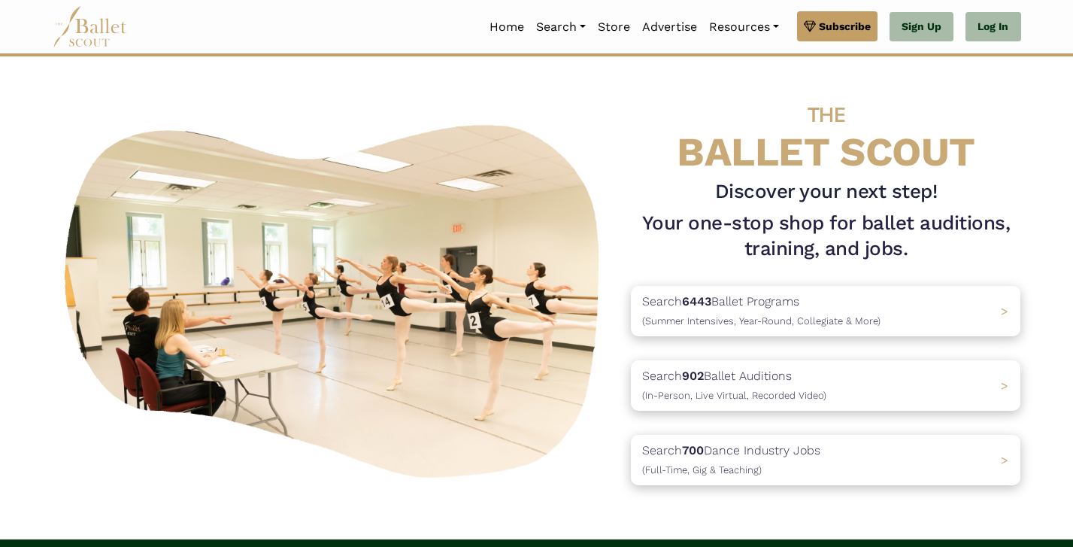 This screenshot has width=1073, height=547. Describe the element at coordinates (826, 129) in the screenshot. I see `h4: BALLET SCOUT` at that location.